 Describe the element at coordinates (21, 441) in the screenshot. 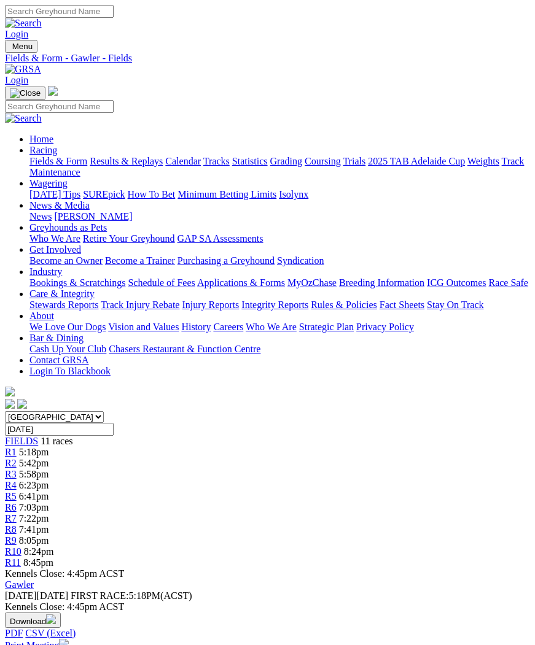

I see `a: FIELDS` at that location.